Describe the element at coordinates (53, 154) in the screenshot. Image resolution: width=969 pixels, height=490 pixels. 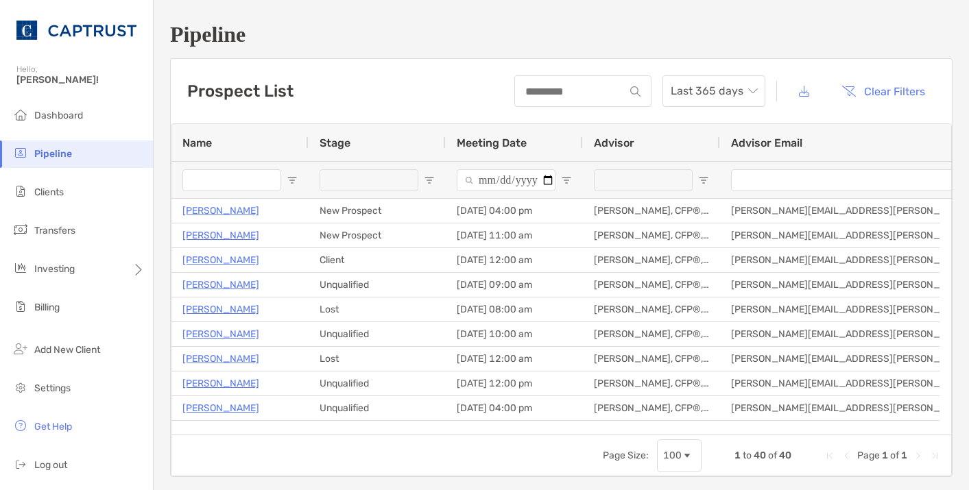
I see `span: Pipeline` at that location.